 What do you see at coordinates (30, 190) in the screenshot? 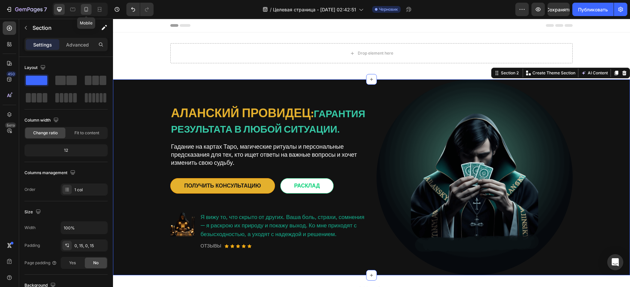
I see `div: Order` at bounding box center [30, 190].